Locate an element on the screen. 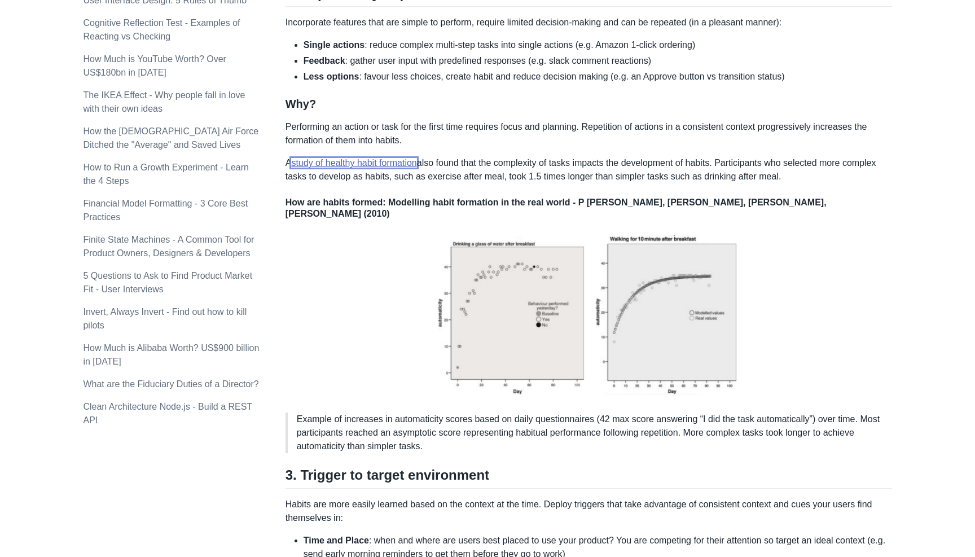  p: Incorporate features that are simple to perform, require limited decision-making and can be repea... is located at coordinates (589, 23).